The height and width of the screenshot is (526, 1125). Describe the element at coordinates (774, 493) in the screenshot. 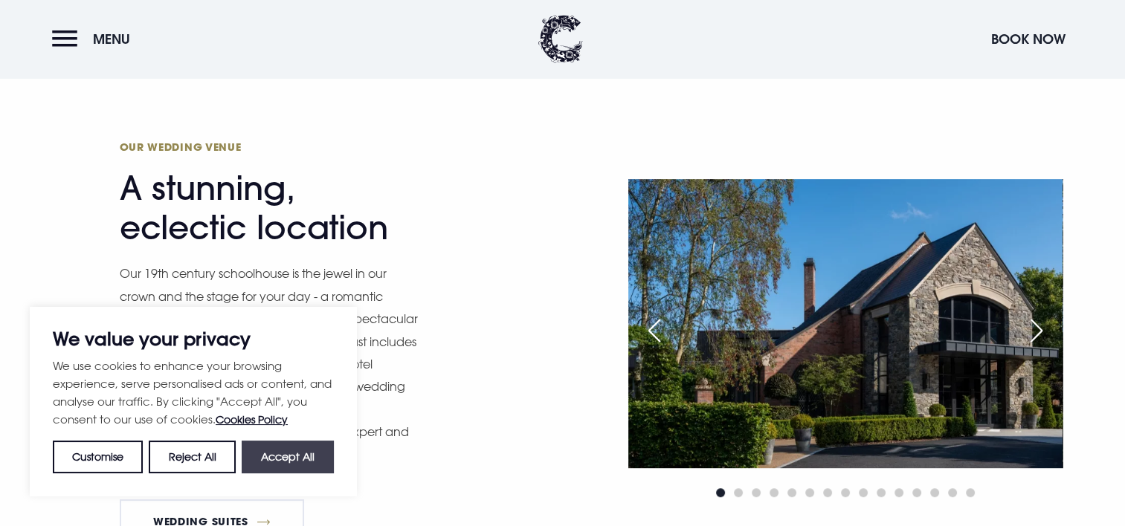

I see `span: Go to slide 4` at that location.